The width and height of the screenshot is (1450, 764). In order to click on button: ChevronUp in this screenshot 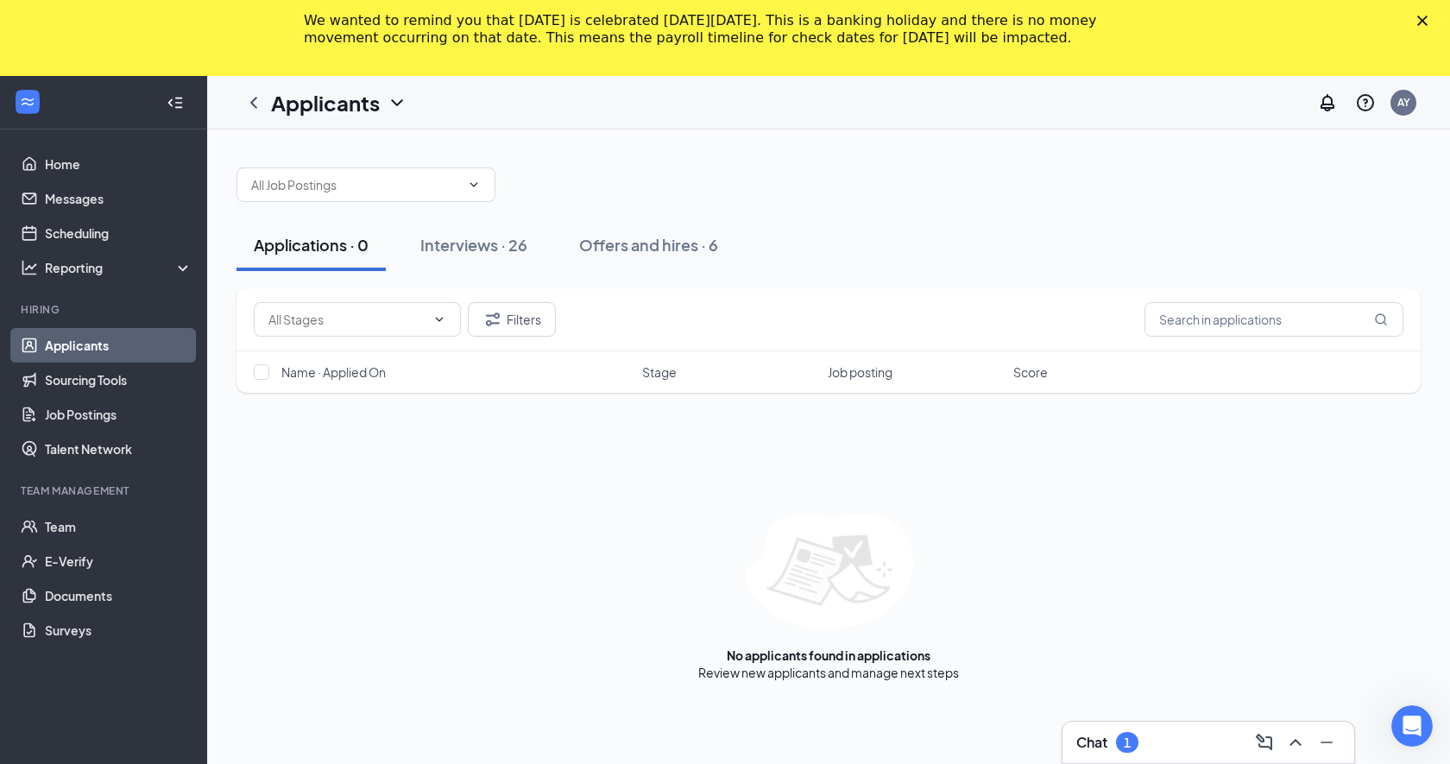, I will do `click(1296, 742)`.